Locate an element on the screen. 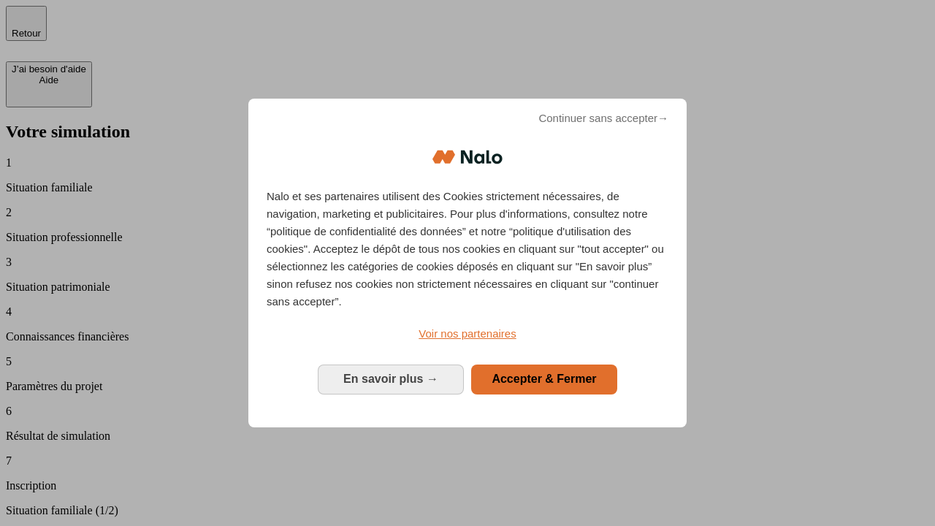  button: Accepter & Fermer: Accepter notre traitement des données et fermer is located at coordinates (544, 379).